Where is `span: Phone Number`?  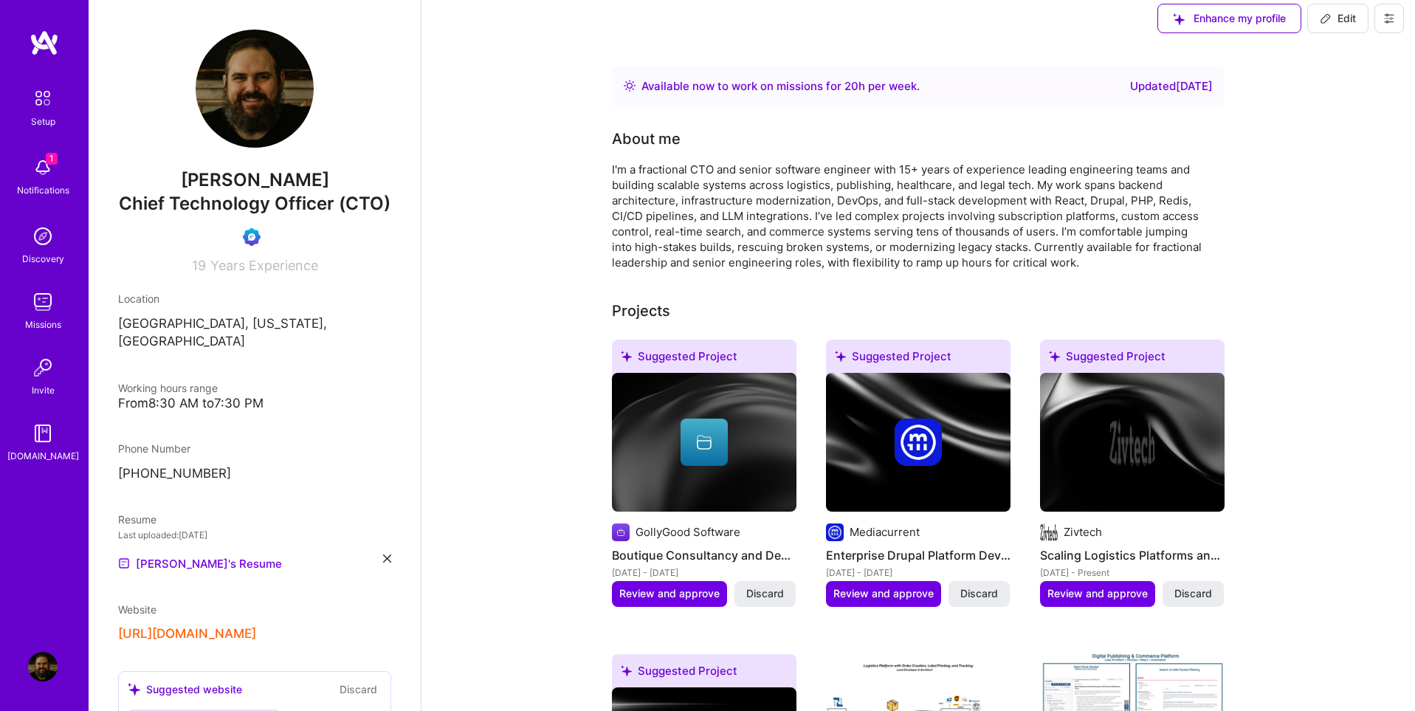 span: Phone Number is located at coordinates (154, 448).